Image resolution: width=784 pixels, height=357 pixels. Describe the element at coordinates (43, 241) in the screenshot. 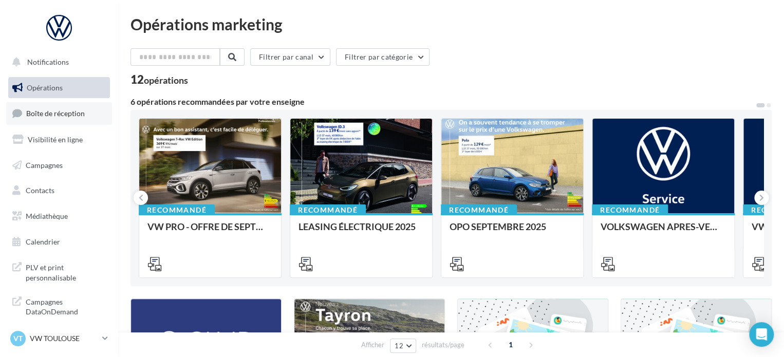

I see `span: Calendrier` at that location.